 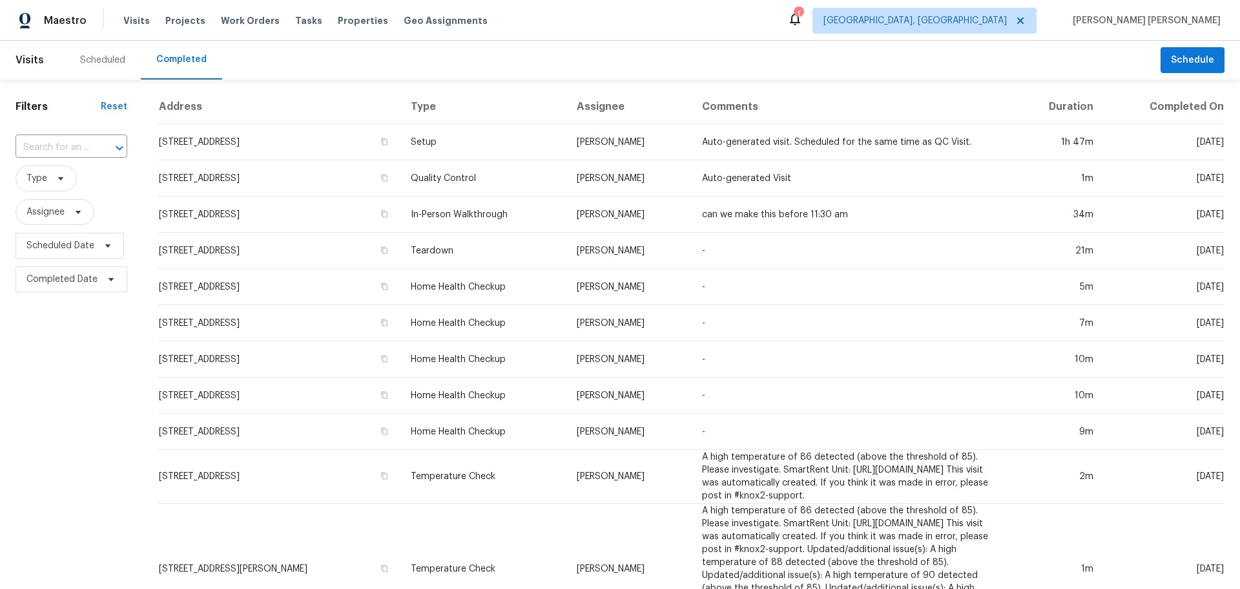 I want to click on span: Completed Date, so click(x=62, y=279).